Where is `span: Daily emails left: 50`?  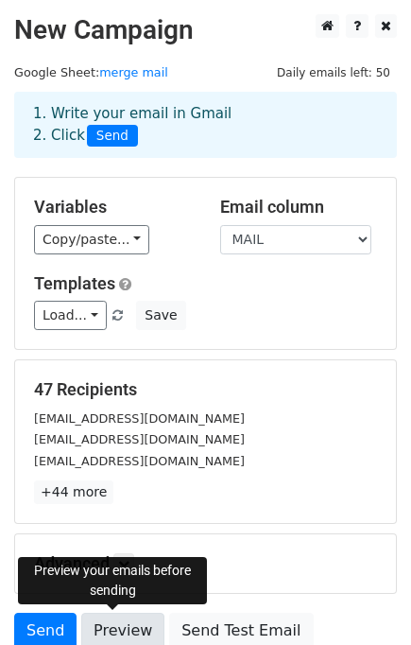
span: Daily emails left: 50 is located at coordinates (334, 73).